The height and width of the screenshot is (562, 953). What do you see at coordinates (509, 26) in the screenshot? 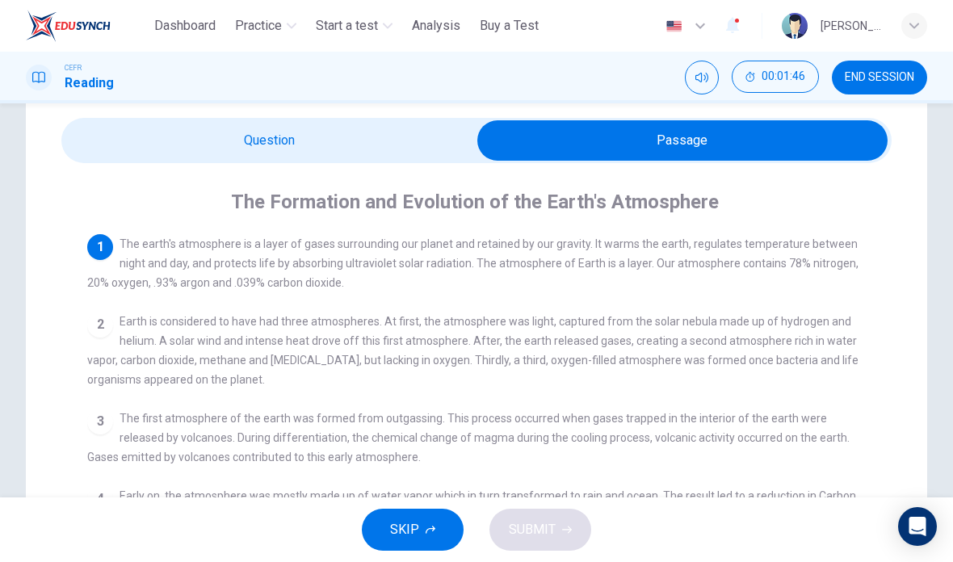
I see `a: Buy a Test` at bounding box center [509, 26].